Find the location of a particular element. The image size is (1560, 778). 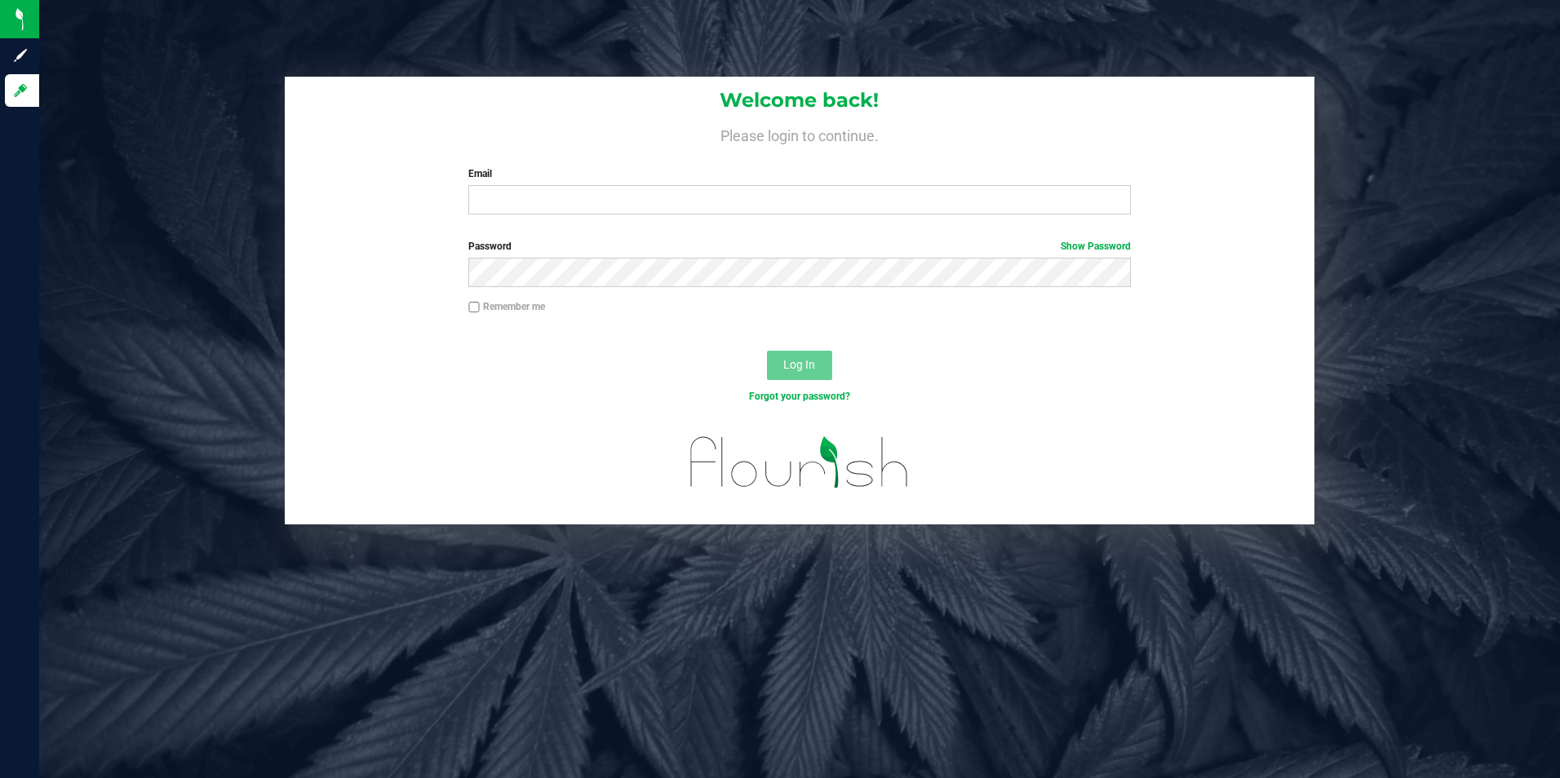

img: flourish_logo.svg is located at coordinates (799, 462).